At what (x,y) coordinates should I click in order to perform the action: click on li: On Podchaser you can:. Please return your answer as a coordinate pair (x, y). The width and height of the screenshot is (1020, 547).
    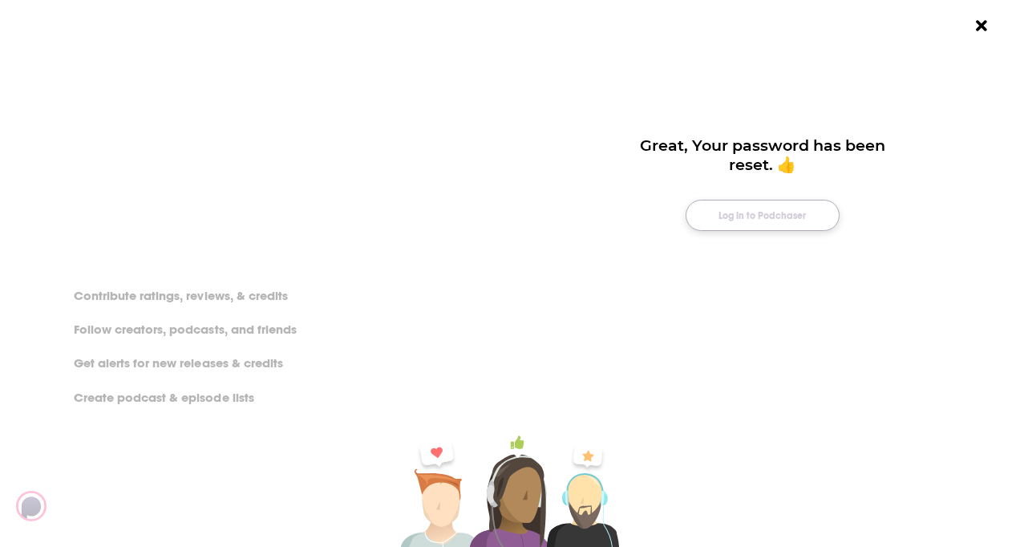
    Looking at the image, I should click on (225, 264).